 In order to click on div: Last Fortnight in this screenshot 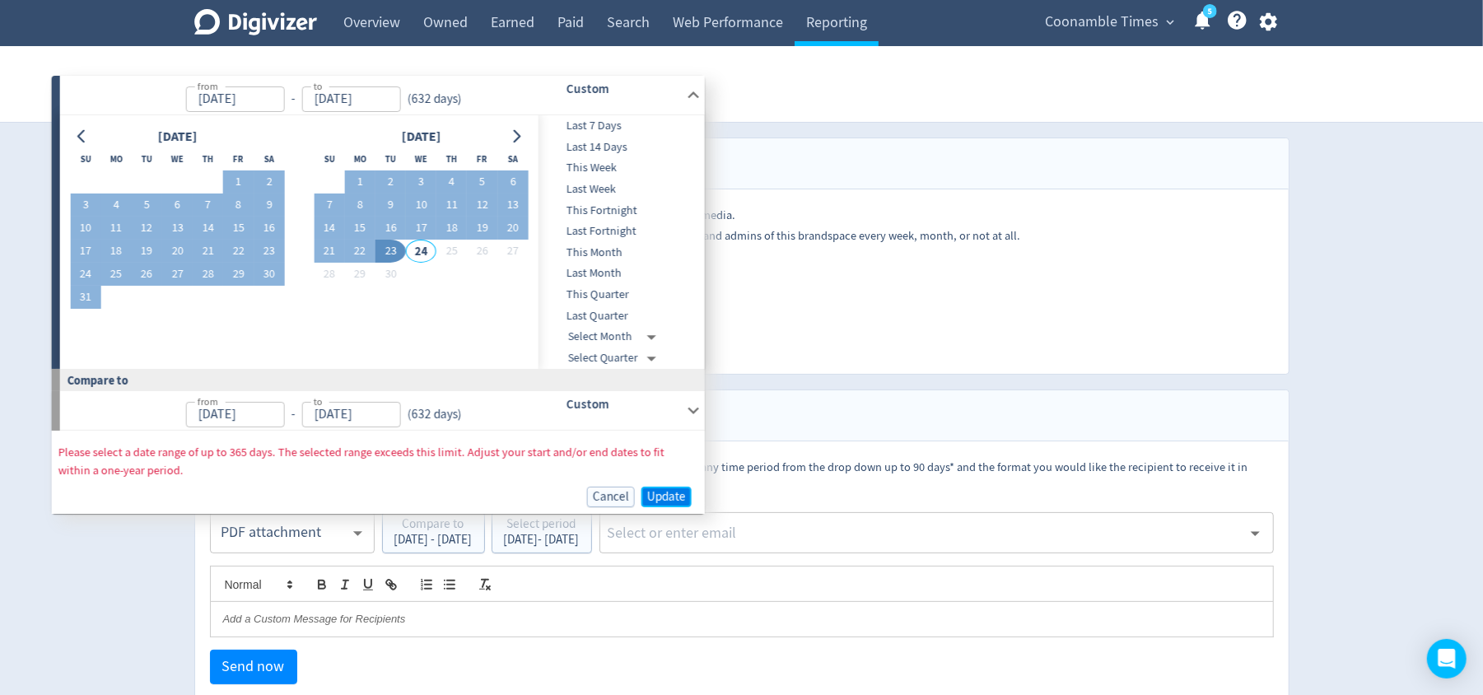, I will do `click(620, 231)`.